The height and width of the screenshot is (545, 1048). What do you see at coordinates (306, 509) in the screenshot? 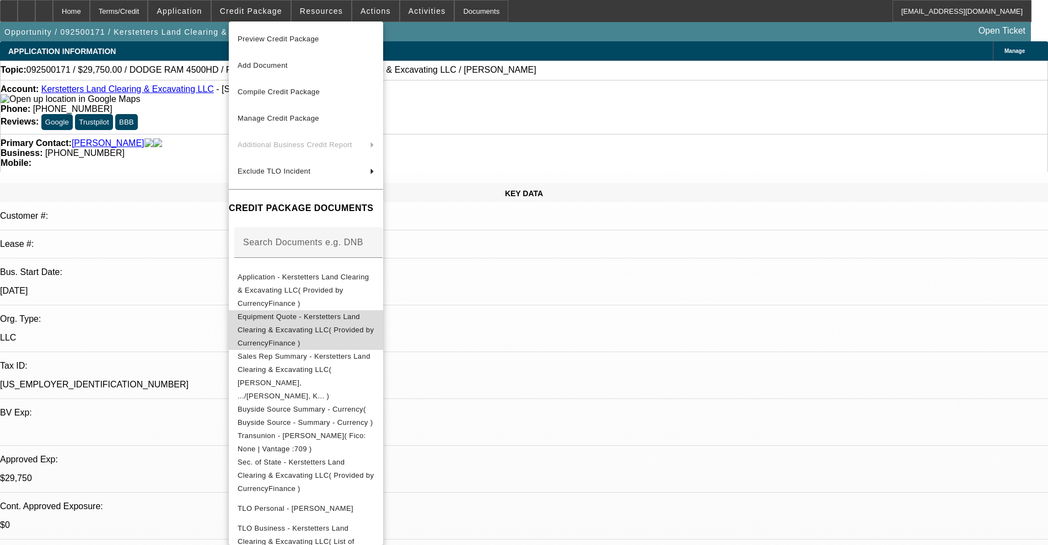
I see `button: TLO Personal - Kerstetter, Nathan` at bounding box center [306, 509].